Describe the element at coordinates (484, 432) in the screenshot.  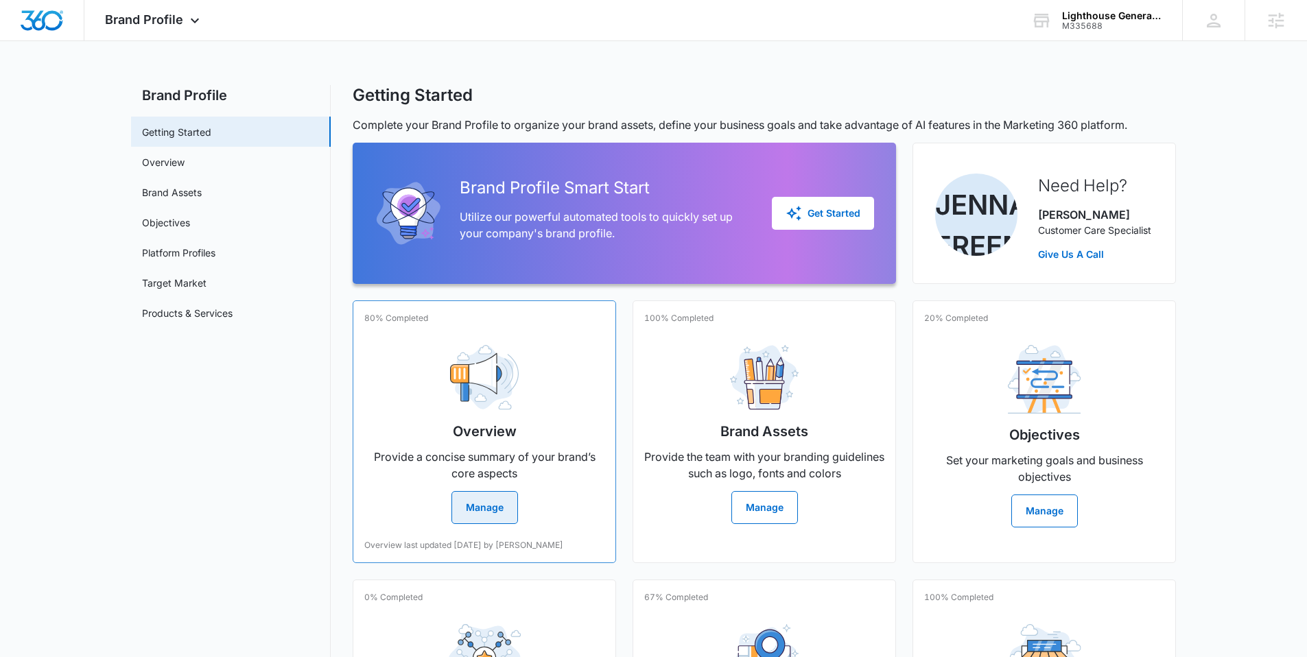
I see `a: 80% CompletedOverviewProvide a concise summary of your brand’s core aspectsManageOverview last up...` at that location.